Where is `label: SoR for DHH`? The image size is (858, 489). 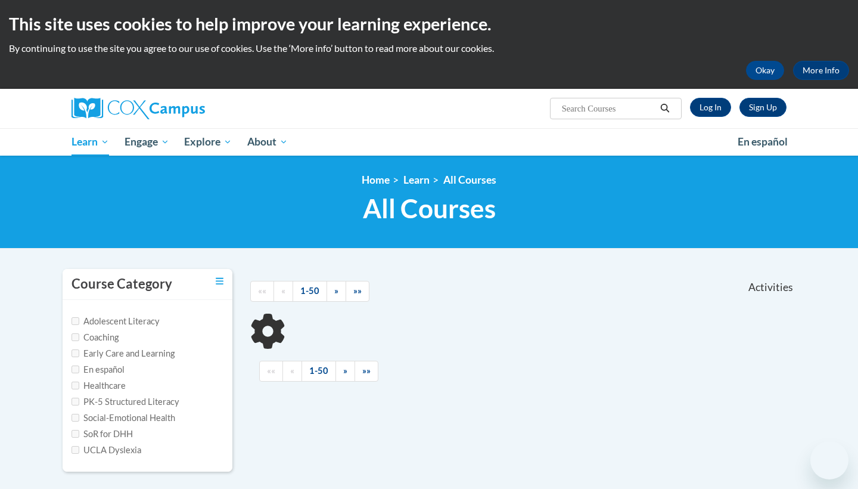
label: SoR for DHH is located at coordinates (102, 434).